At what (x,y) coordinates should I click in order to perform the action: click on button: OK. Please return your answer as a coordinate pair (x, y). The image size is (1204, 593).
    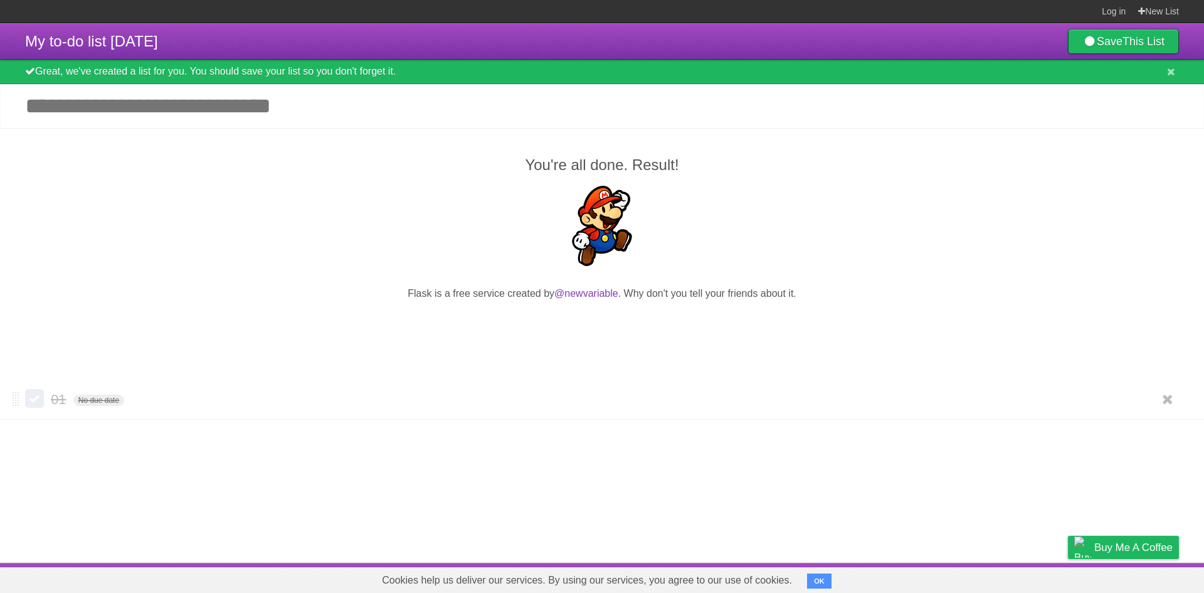
    Looking at the image, I should click on (819, 581).